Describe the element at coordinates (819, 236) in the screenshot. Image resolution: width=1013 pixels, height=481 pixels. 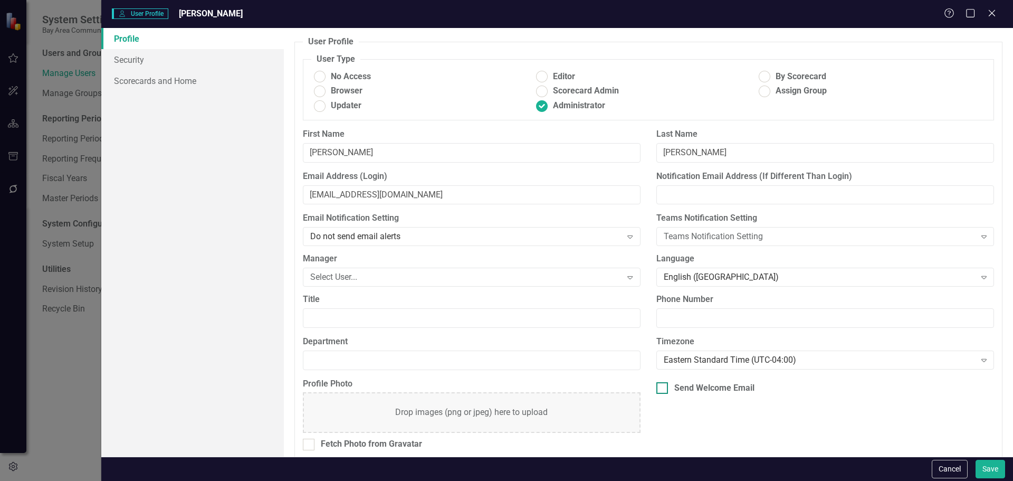
I see `div: Teams Notification Setting` at that location.